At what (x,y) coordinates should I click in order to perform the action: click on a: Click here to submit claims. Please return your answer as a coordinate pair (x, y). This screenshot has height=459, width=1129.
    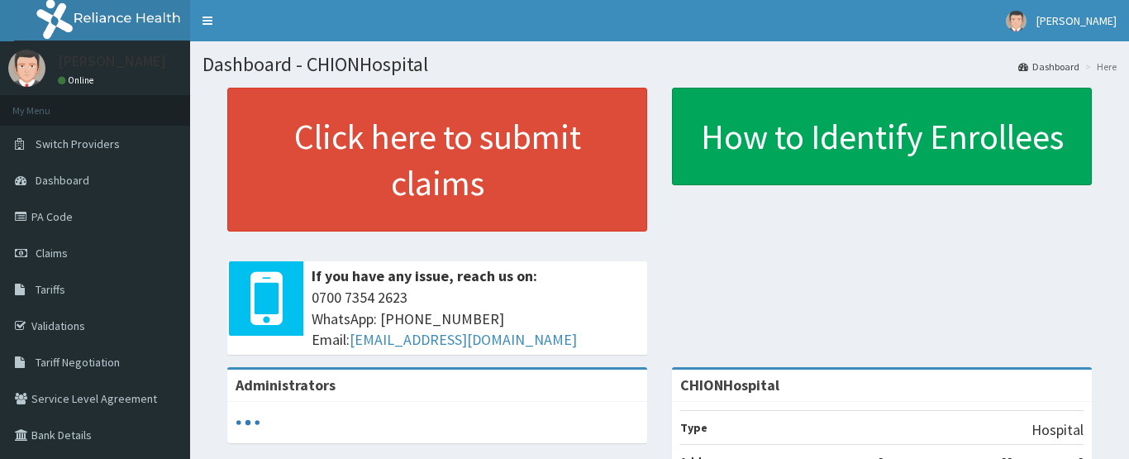
    Looking at the image, I should click on (437, 159).